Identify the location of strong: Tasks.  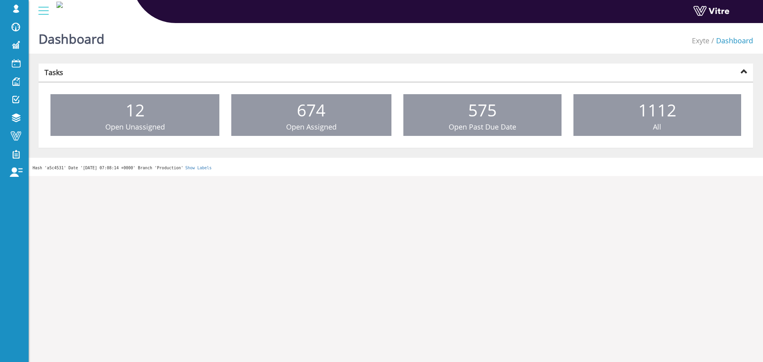
(54, 72).